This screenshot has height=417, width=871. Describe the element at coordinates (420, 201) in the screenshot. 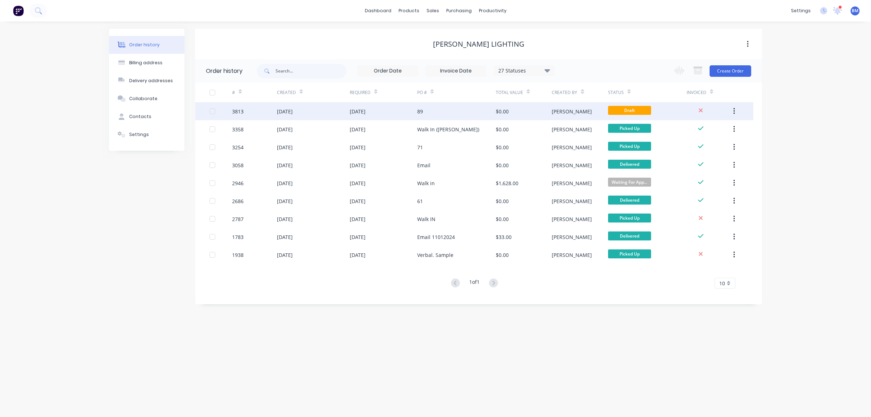

I see `div: 61` at that location.